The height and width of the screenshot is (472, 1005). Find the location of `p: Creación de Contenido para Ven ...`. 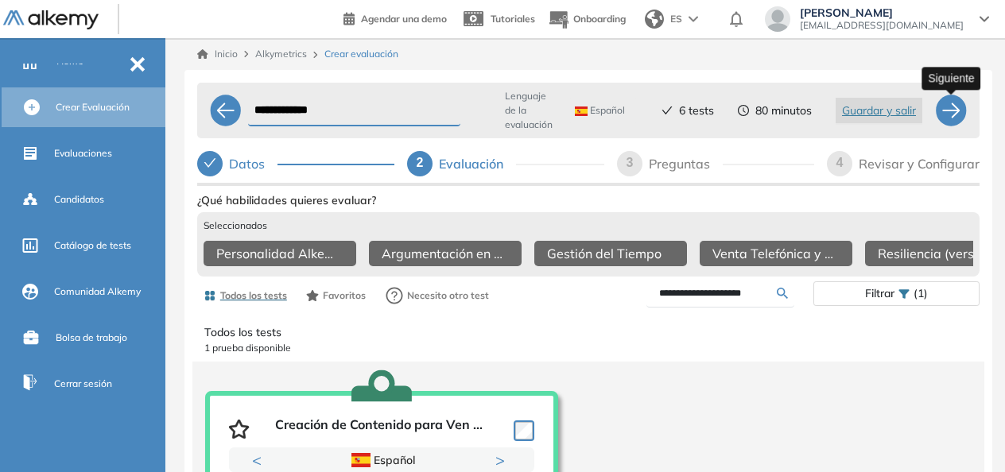

p: Creación de Contenido para Ven ... is located at coordinates (379, 429).